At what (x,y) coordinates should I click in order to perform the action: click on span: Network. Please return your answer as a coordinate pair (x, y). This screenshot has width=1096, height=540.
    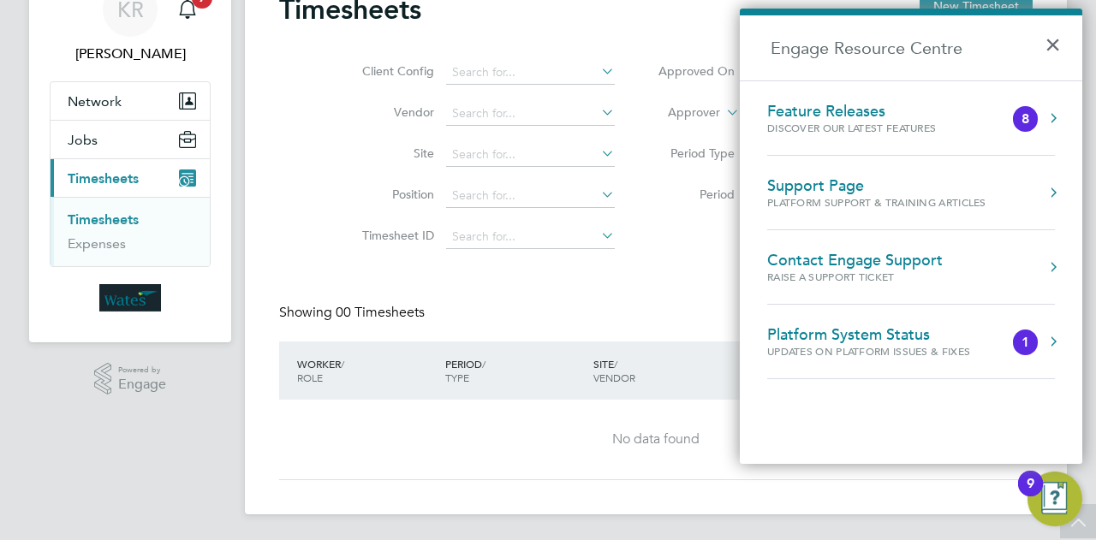
    Looking at the image, I should click on (94, 101).